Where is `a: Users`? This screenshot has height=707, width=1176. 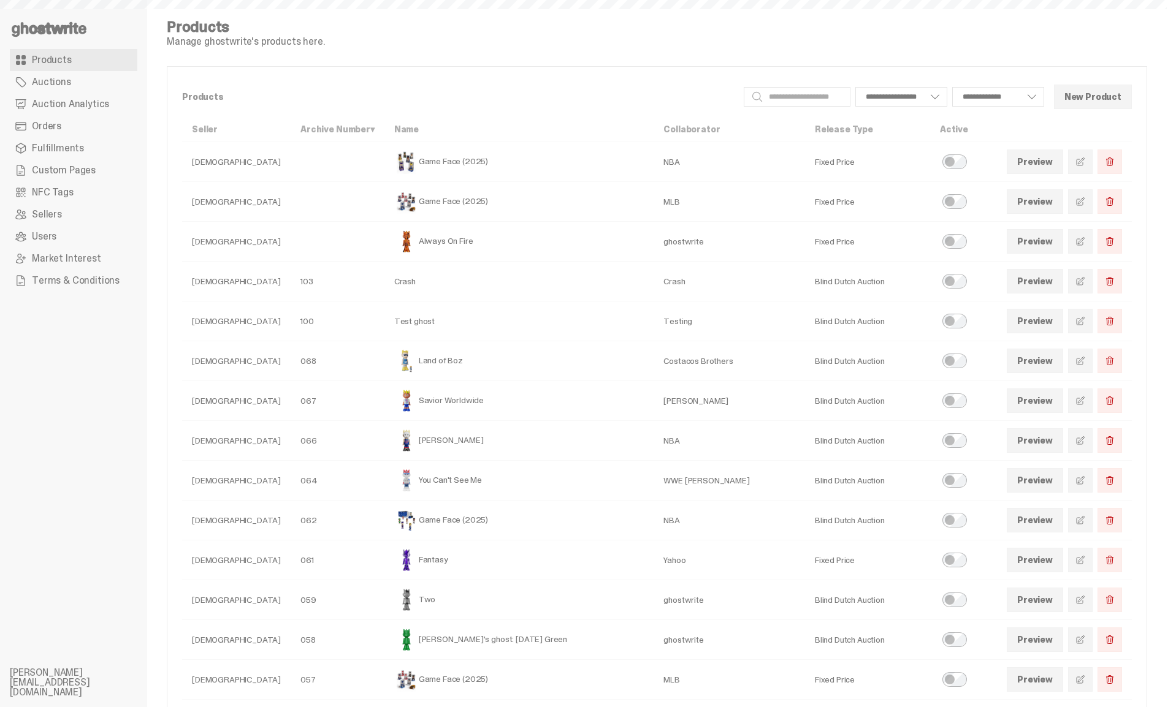
a: Users is located at coordinates (74, 237).